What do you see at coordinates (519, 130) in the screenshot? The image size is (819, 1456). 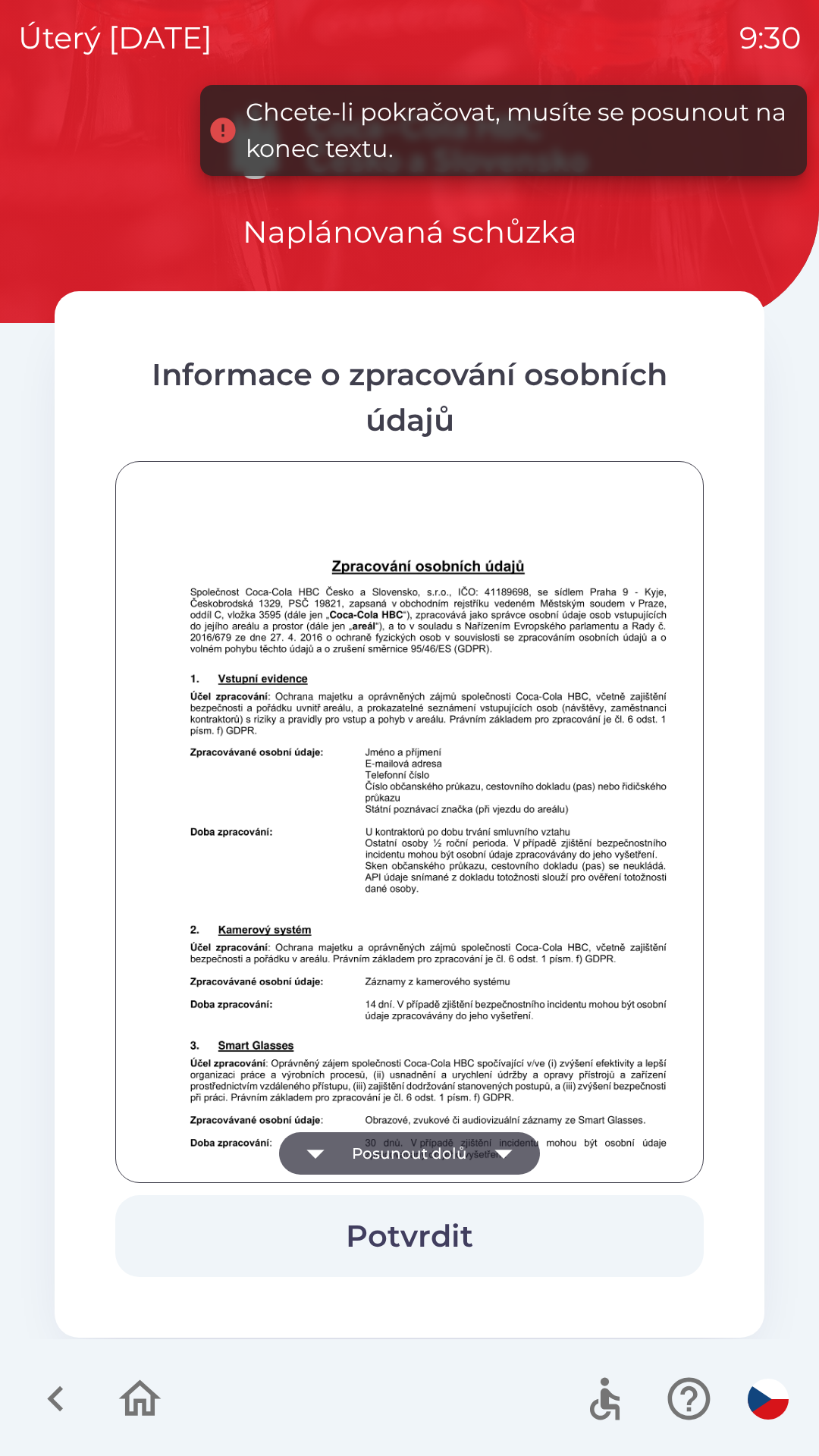 I see `div: Chcete-li pokračovat, musíte se posunout na konec textu.` at bounding box center [519, 130].